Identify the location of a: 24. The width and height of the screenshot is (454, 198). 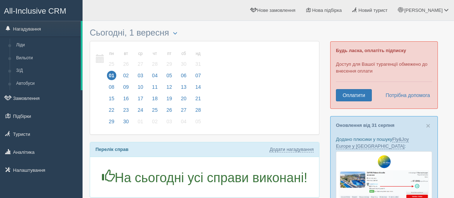
(140, 112).